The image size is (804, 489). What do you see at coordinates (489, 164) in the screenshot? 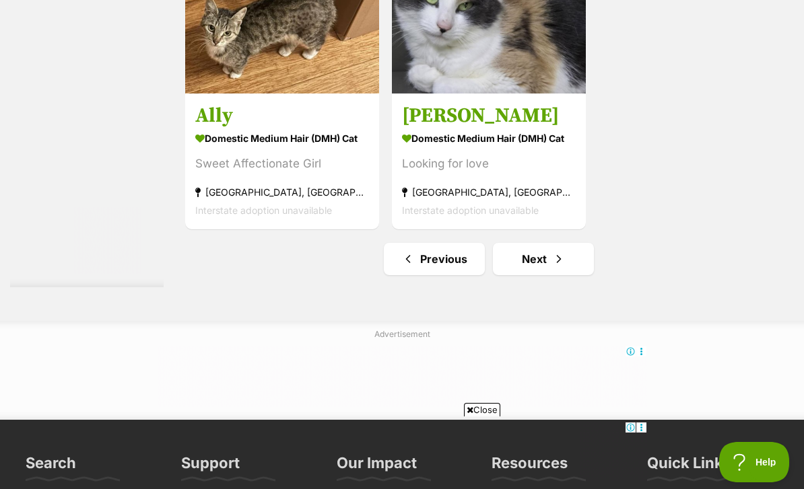
I see `div: Looking for love` at bounding box center [489, 164].